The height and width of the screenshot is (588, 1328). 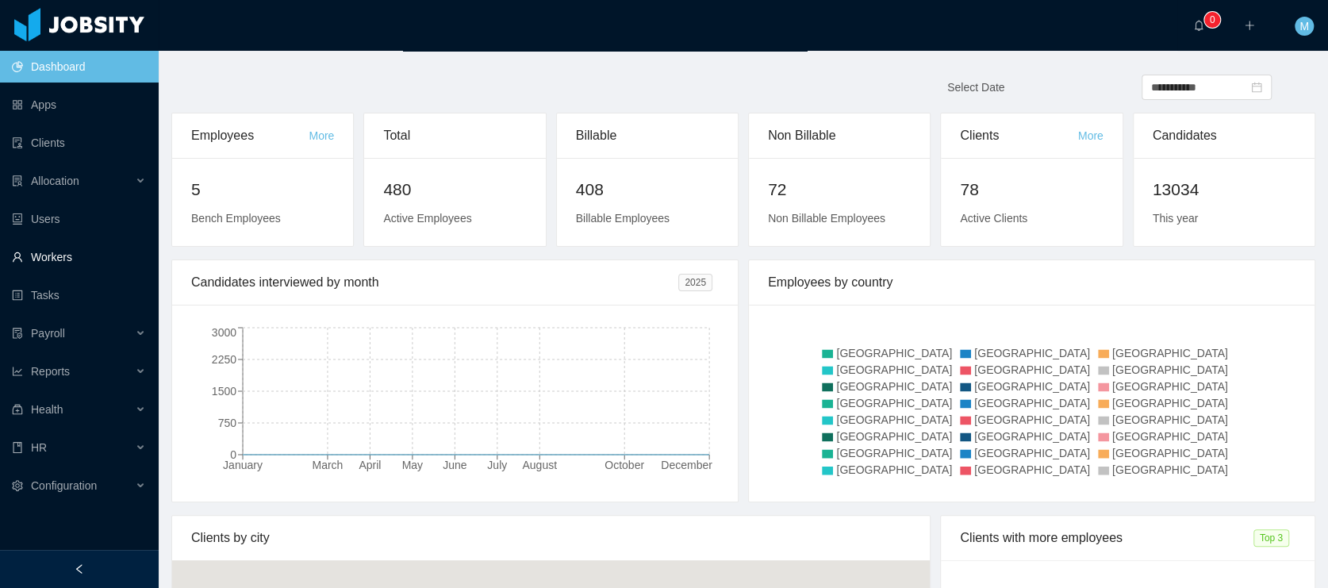 I want to click on span: Active Clients, so click(x=993, y=218).